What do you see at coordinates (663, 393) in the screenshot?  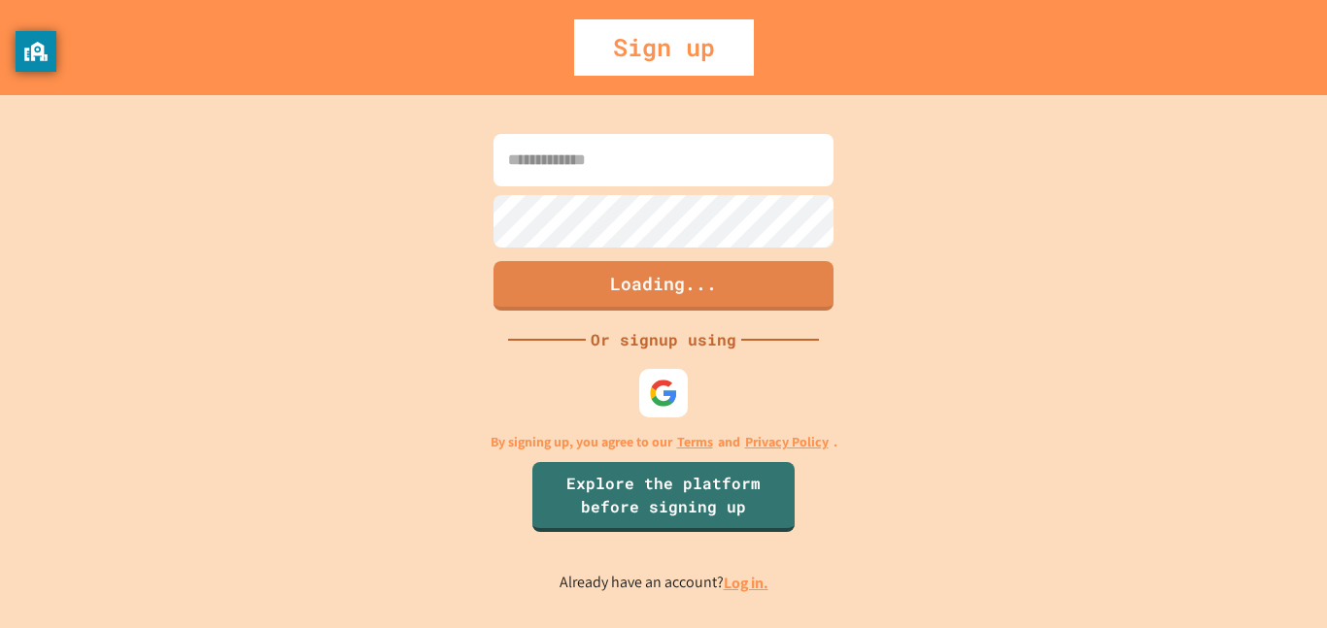 I see `img: google-icon.svg` at bounding box center [663, 393].